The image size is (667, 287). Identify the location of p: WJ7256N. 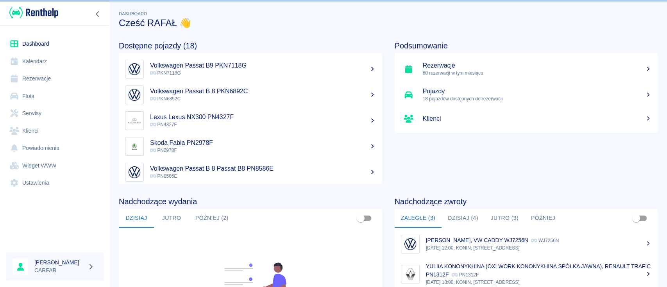
(545, 241).